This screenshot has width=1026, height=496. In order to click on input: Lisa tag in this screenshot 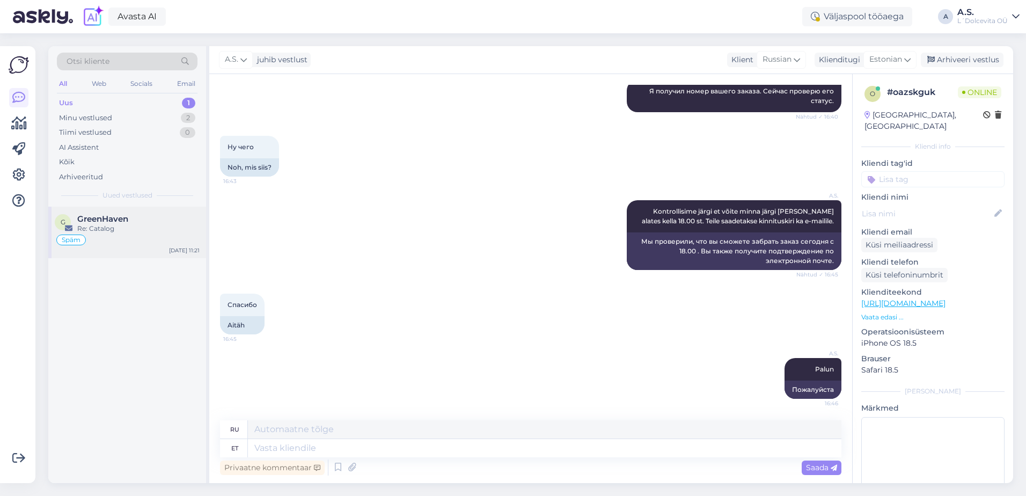, I will do `click(933, 179)`.